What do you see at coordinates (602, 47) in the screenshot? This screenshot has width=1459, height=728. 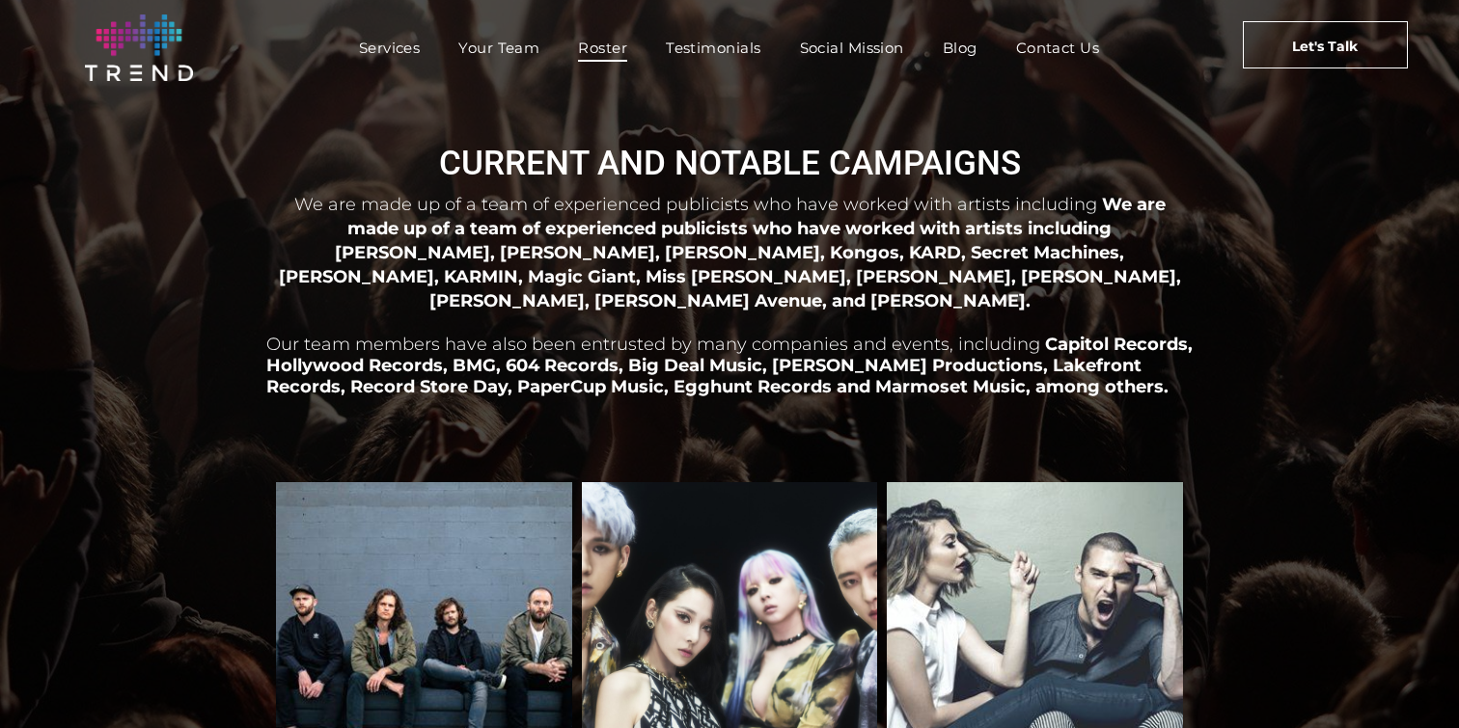 I see `a: Roster` at bounding box center [602, 47].